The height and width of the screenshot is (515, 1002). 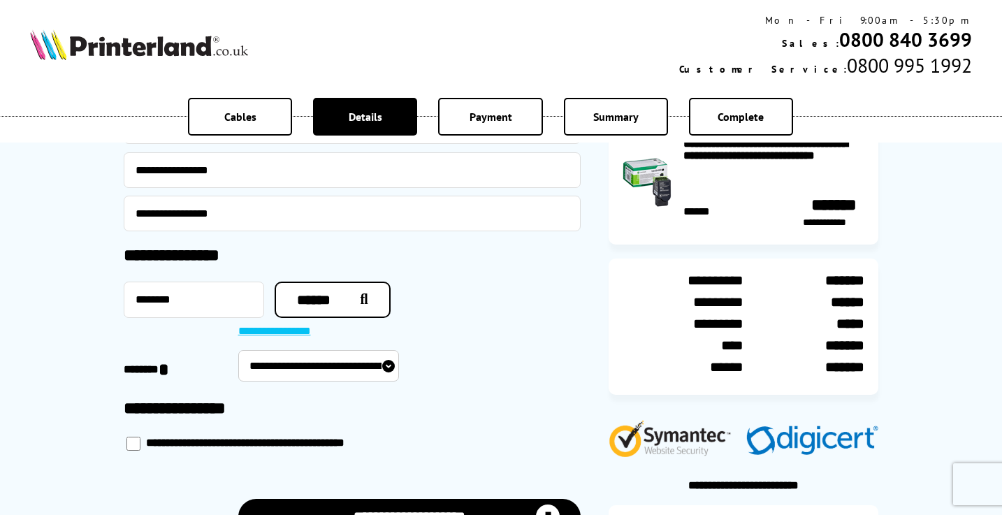 I want to click on span: Sales:, so click(x=811, y=43).